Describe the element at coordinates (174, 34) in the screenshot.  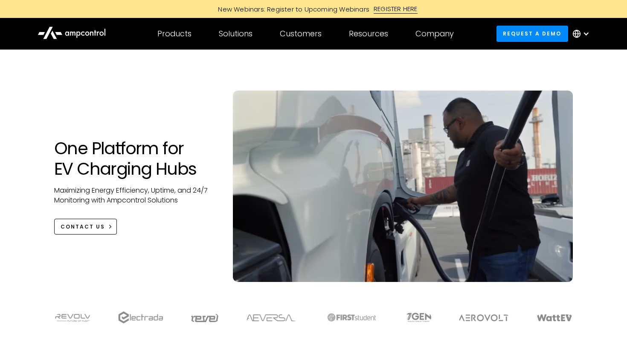
I see `div: Products` at that location.